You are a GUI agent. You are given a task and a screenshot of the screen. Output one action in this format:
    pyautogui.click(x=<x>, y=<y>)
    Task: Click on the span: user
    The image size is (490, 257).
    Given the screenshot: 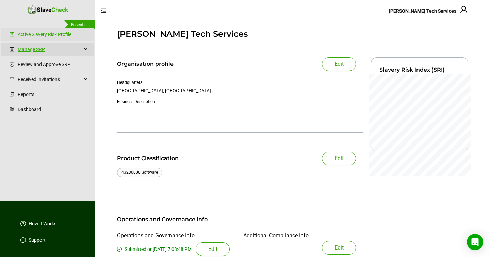 What is the action you would take?
    pyautogui.click(x=464, y=10)
    